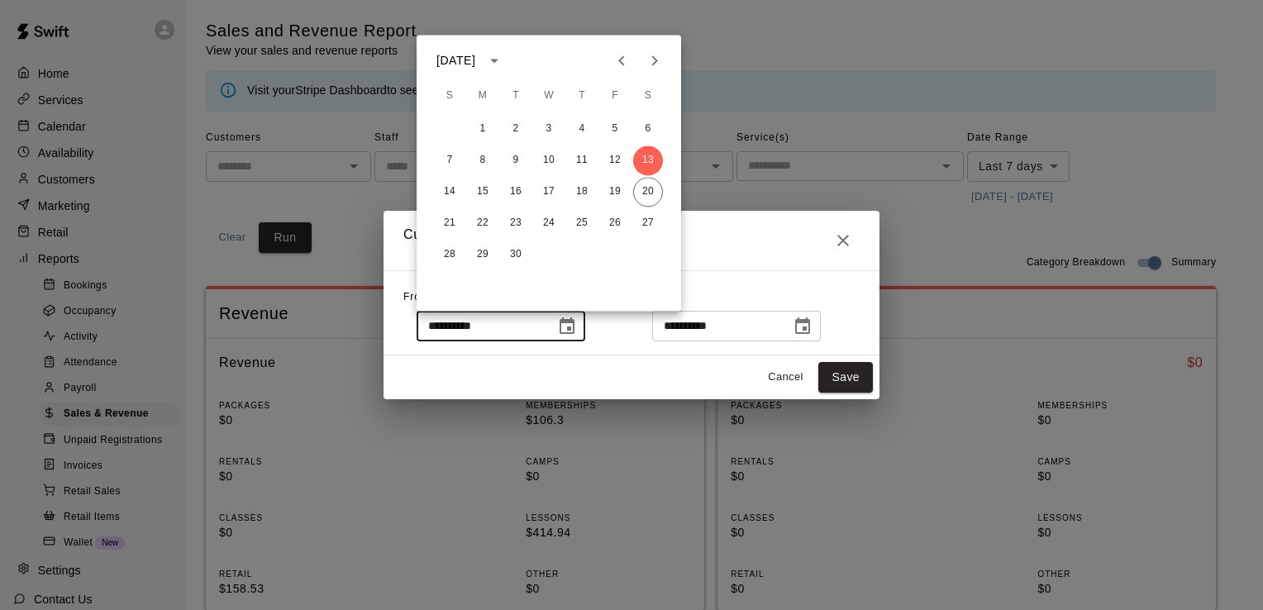  I want to click on button: Save, so click(845, 377).